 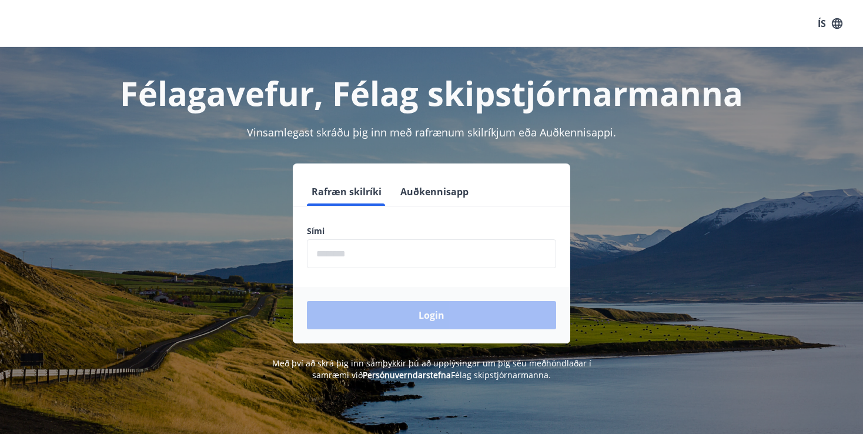 What do you see at coordinates (432, 93) in the screenshot?
I see `h1: Félagavefur, Félag skipstjórnarmanna` at bounding box center [432, 93].